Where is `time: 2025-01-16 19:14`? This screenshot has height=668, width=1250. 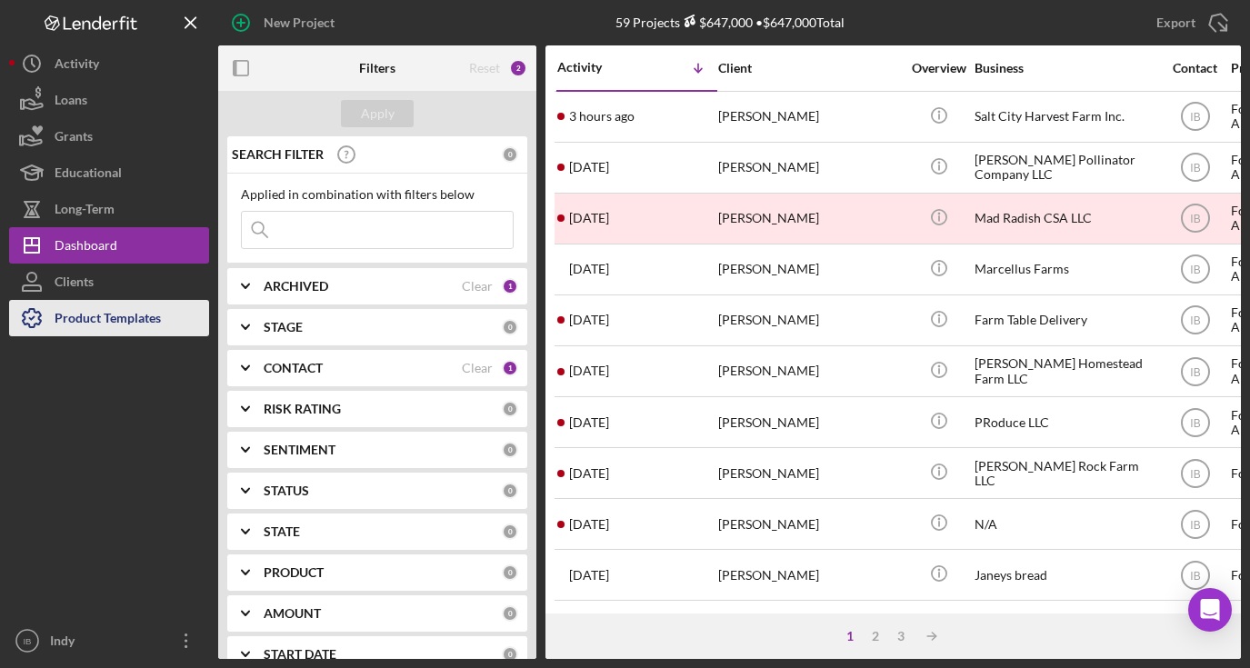 time: 2025-01-16 19:14 is located at coordinates (589, 524).